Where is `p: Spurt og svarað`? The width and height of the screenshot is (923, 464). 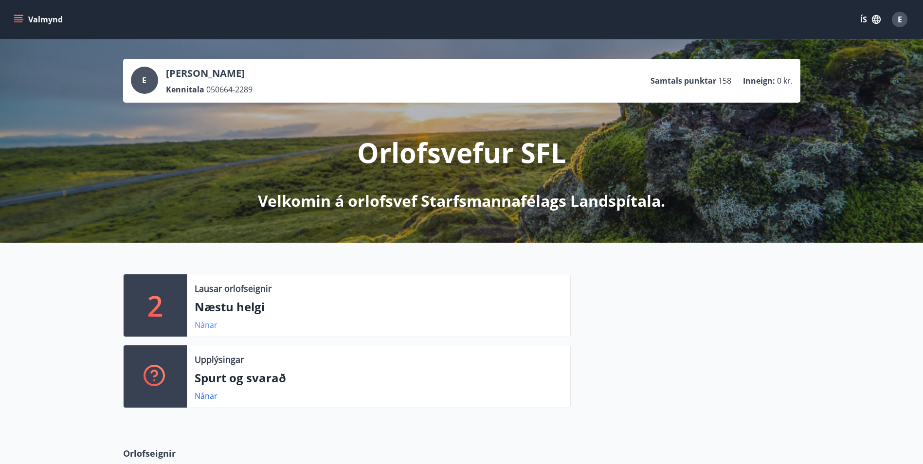
p: Spurt og svarað is located at coordinates (378, 378).